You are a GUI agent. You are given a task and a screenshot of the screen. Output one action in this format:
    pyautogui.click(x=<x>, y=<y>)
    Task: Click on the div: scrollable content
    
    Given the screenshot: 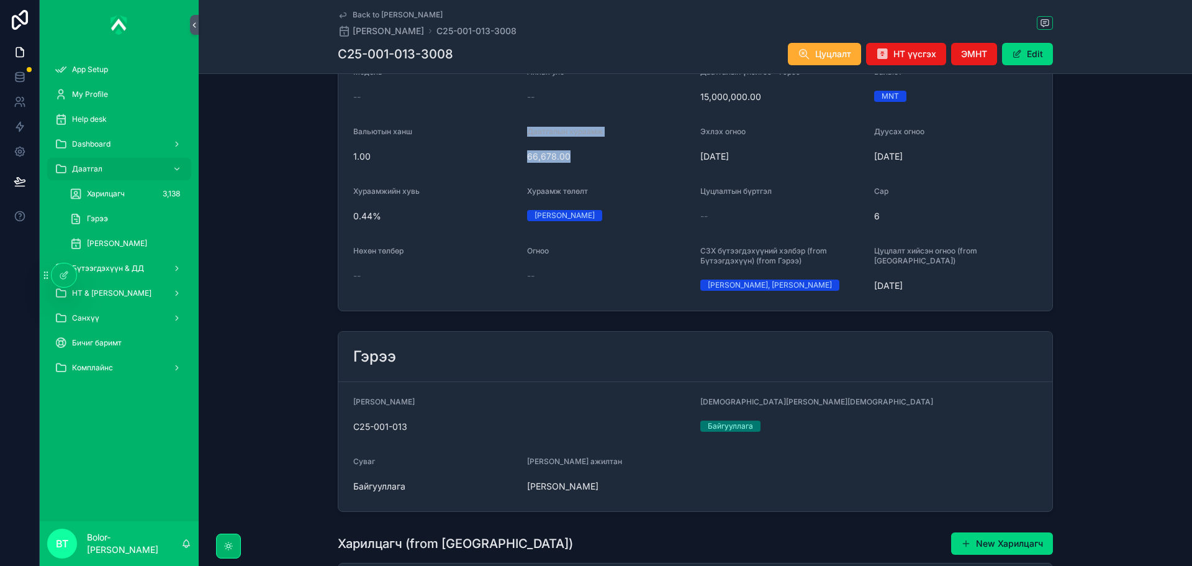 What is the action you would take?
    pyautogui.click(x=119, y=222)
    